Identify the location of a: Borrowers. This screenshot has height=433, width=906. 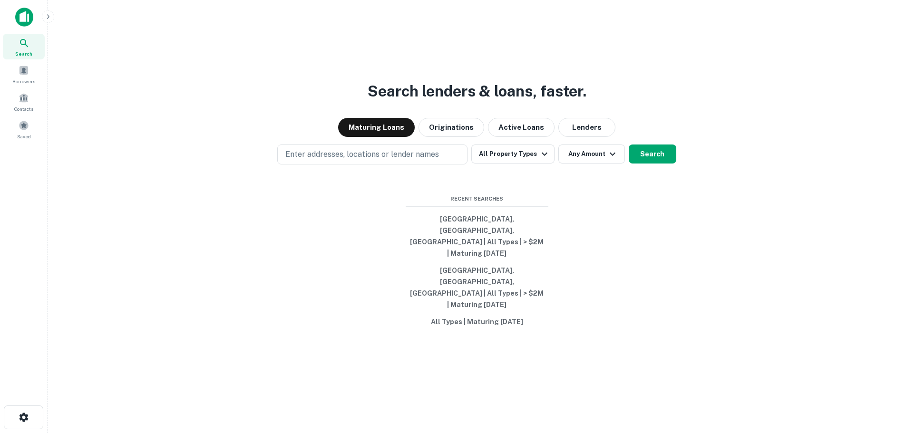
(24, 74).